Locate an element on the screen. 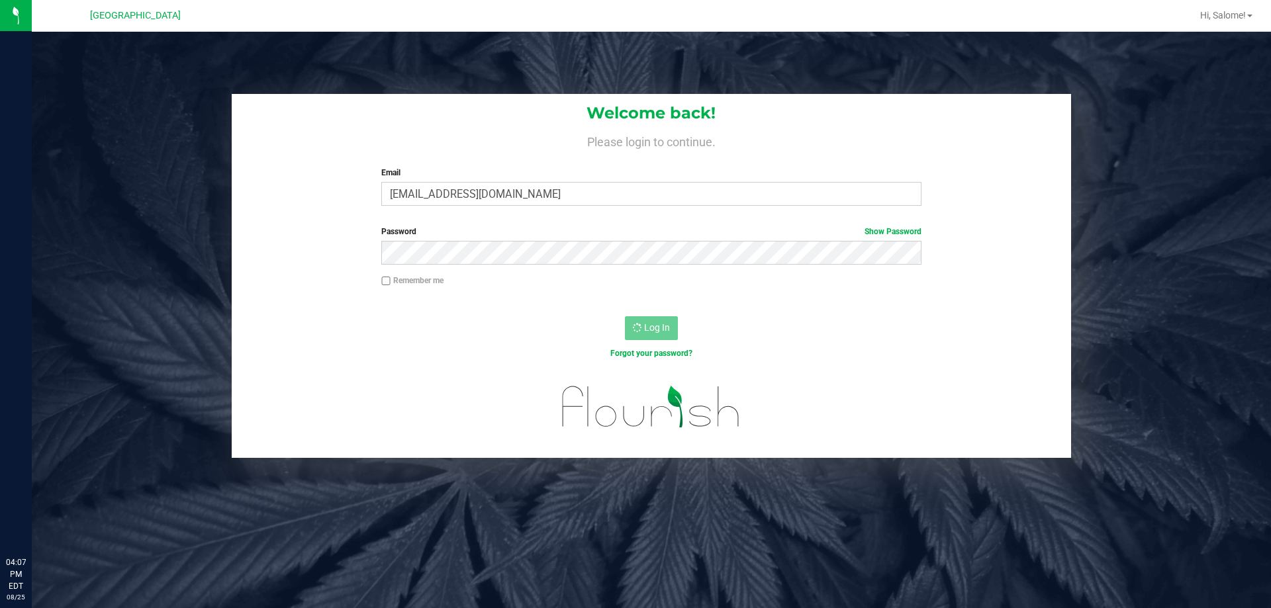 This screenshot has width=1271, height=608. input: Remember me is located at coordinates (386, 281).